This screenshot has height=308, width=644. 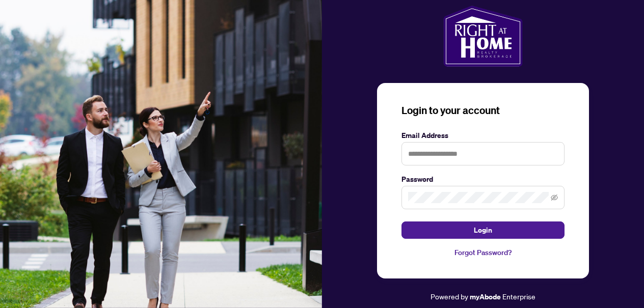 I want to click on span: Login, so click(x=483, y=230).